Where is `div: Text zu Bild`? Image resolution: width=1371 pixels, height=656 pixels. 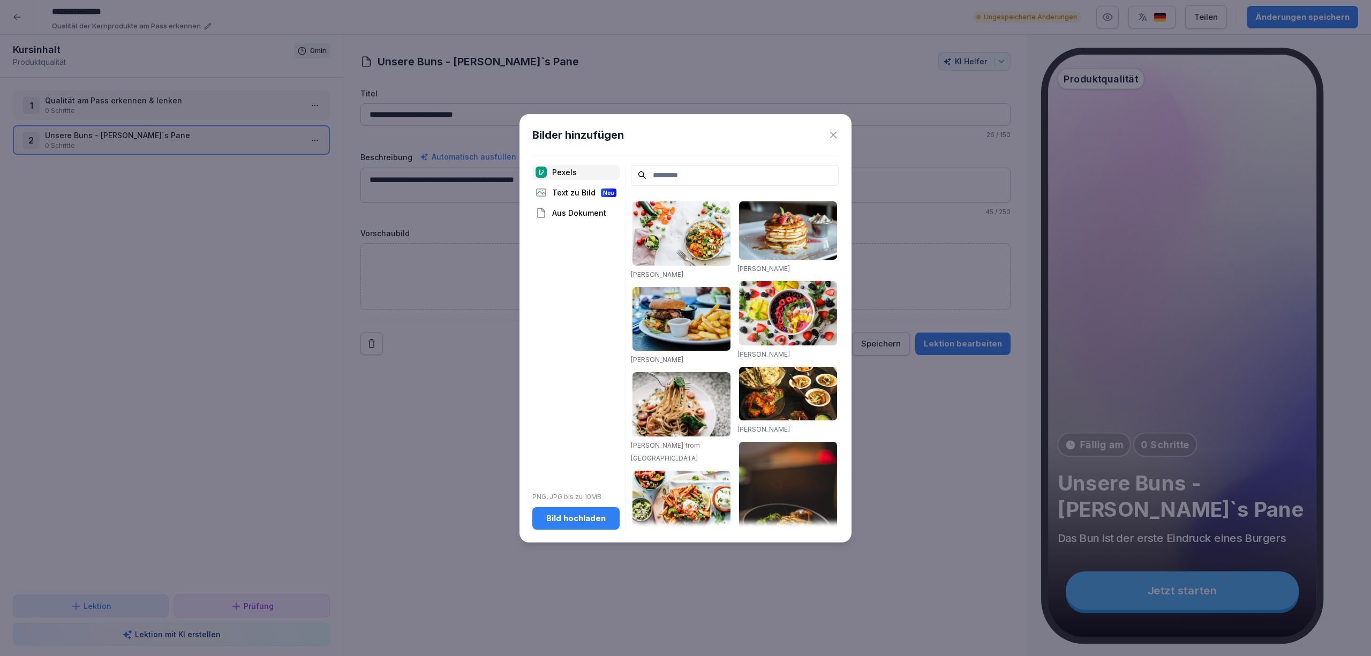
div: Text zu Bild is located at coordinates (576, 193).